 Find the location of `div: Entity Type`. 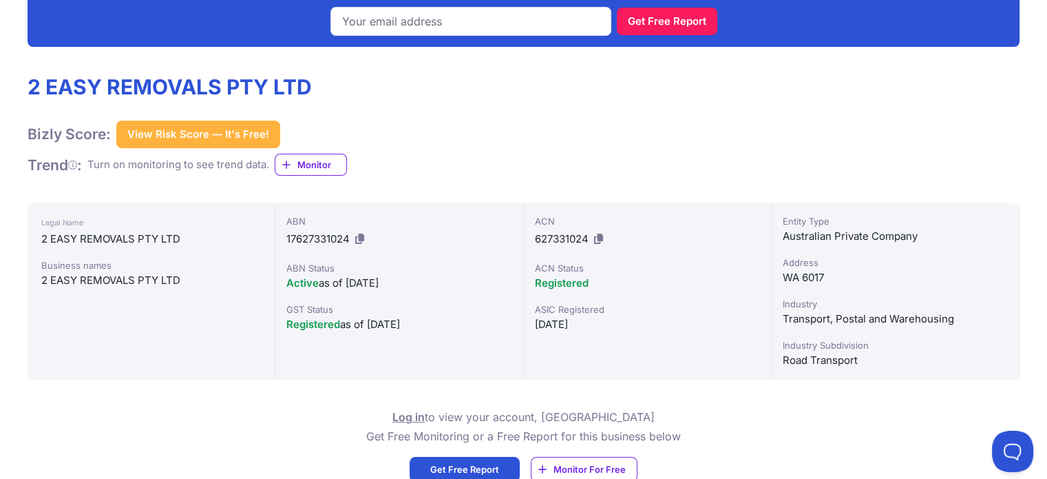

div: Entity Type is located at coordinates (895, 221).